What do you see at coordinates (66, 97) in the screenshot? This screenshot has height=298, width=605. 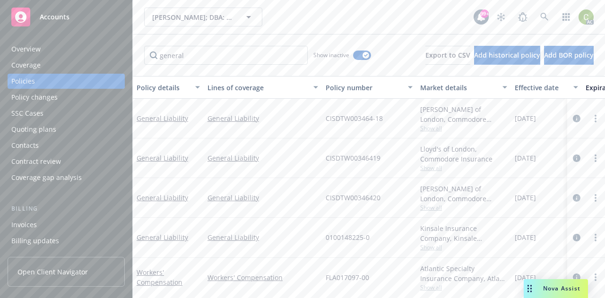 I see `a: Policy changes` at bounding box center [66, 97].